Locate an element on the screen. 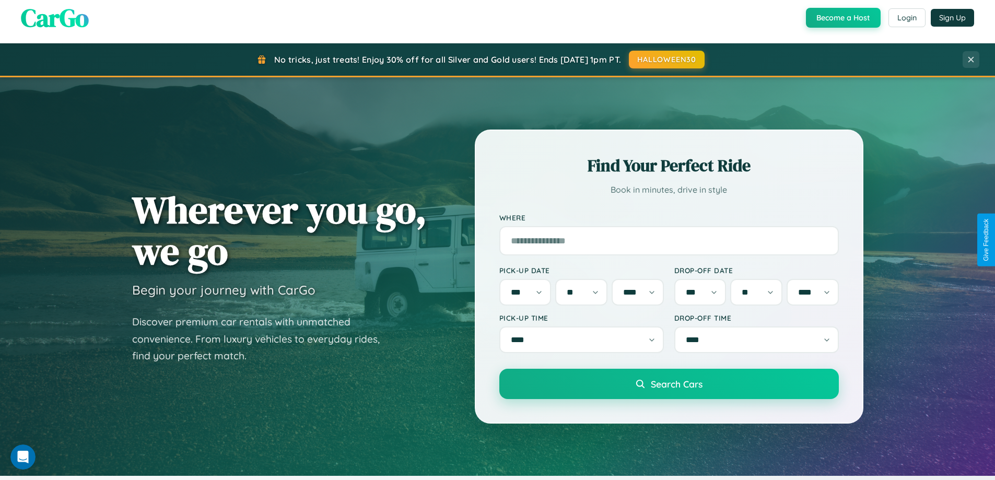 The width and height of the screenshot is (995, 480). label: Drop-off Date is located at coordinates (756, 270).